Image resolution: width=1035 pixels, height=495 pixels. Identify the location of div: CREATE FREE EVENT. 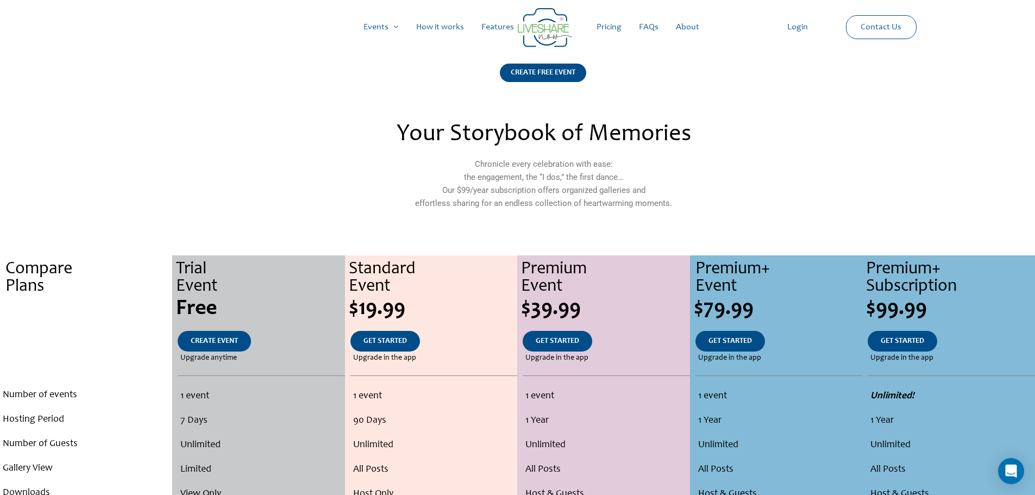
(543, 73).